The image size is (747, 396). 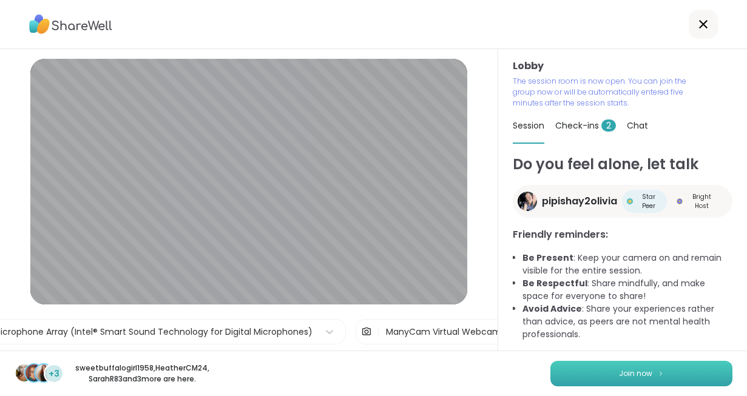 What do you see at coordinates (623, 66) in the screenshot?
I see `h3: Lobby` at bounding box center [623, 66].